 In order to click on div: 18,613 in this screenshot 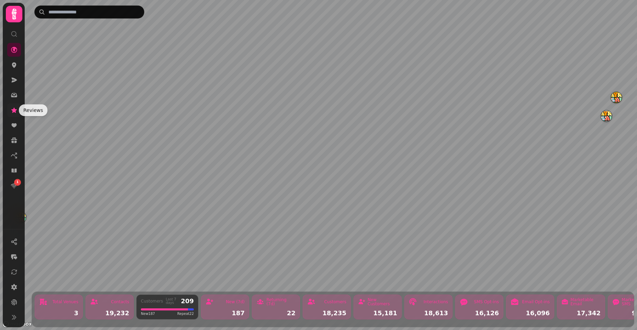, I will do `click(428, 313)`.